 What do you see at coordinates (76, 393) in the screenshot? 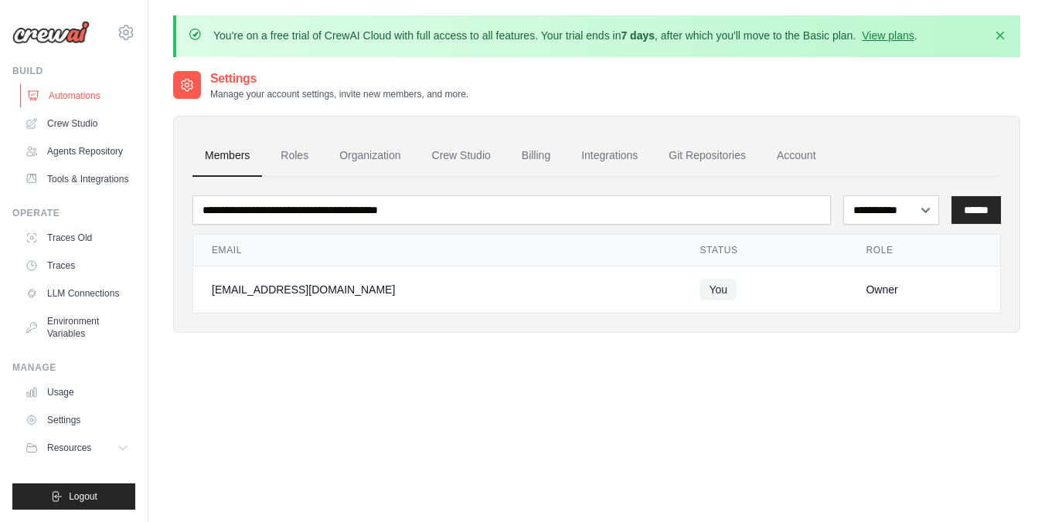
I see `a: Usage` at bounding box center [76, 393].